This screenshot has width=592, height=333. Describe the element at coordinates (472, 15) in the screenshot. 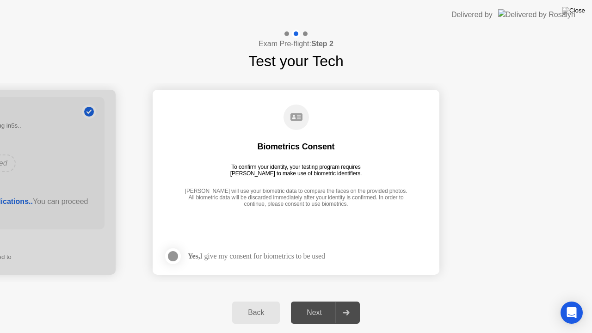

I see `div: Delivered by` at that location.